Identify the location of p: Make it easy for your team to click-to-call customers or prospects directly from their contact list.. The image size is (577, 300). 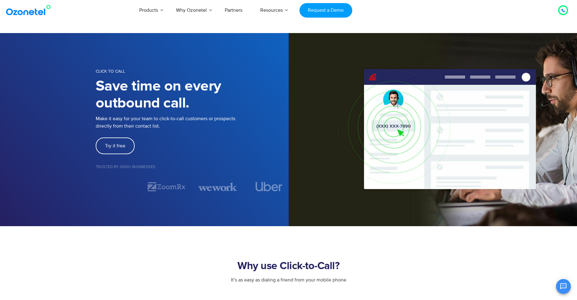
(192, 122).